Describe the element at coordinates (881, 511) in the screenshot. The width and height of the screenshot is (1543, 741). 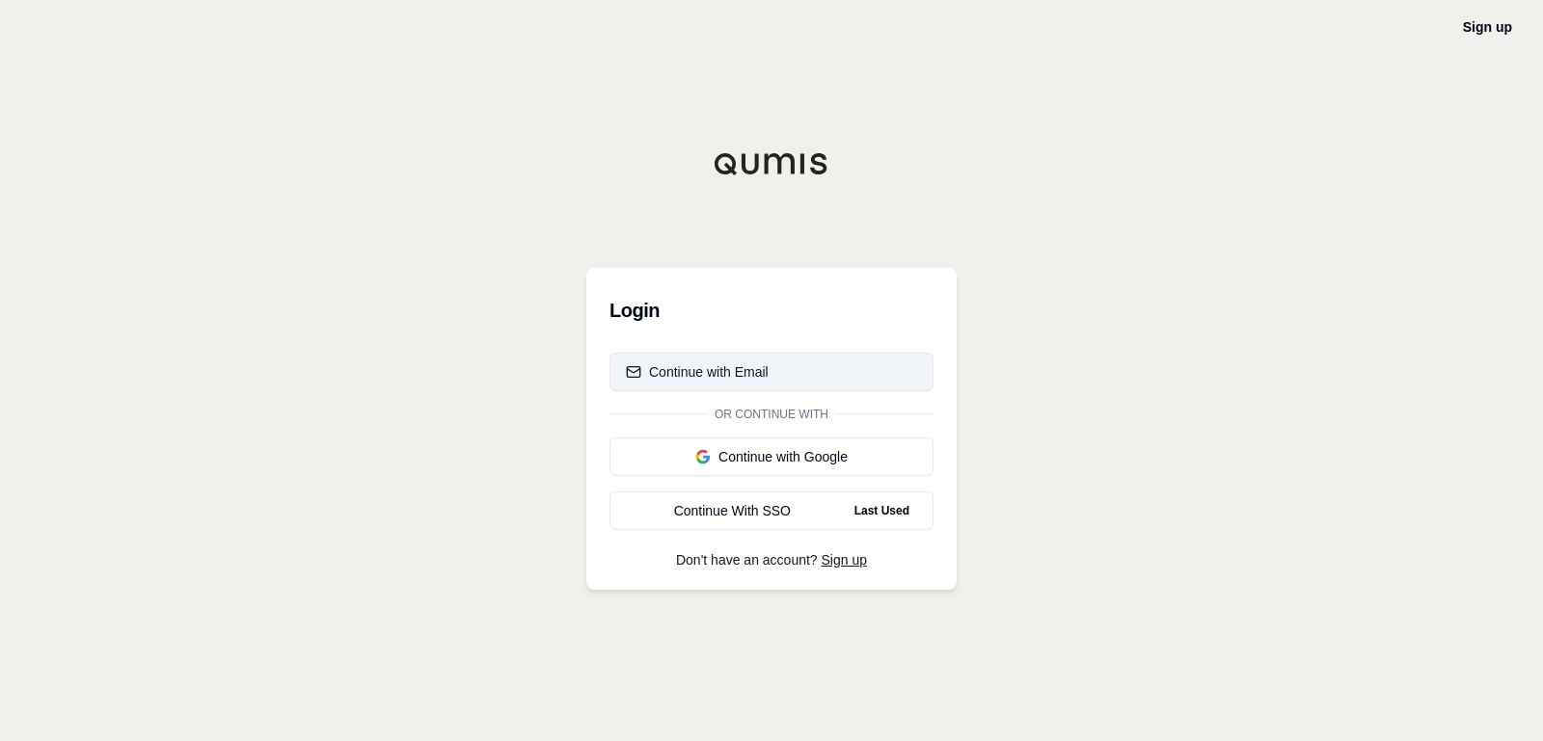
I see `span: Last Used` at that location.